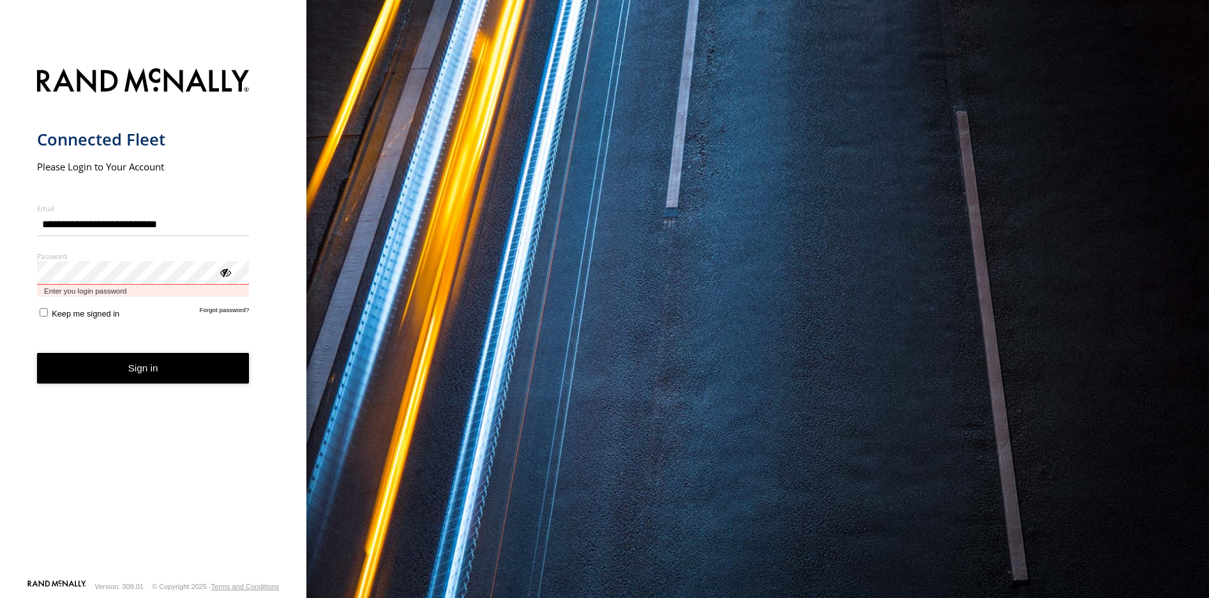 This screenshot has height=598, width=1209. What do you see at coordinates (143, 167) in the screenshot?
I see `h2: Please Login to Your Account` at bounding box center [143, 167].